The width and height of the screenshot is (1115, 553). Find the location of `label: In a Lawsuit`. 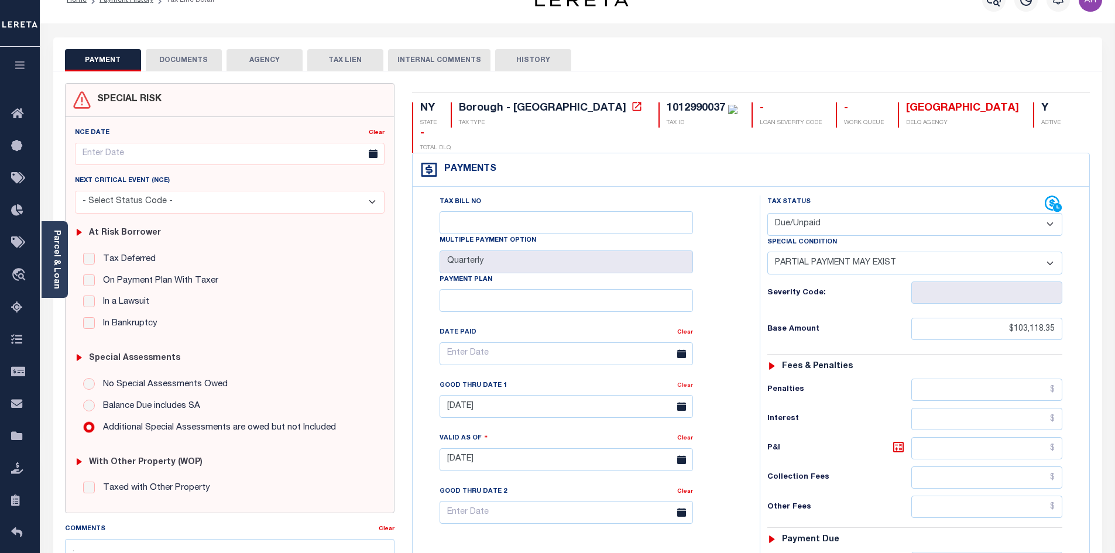

label: In a Lawsuit is located at coordinates (123, 302).